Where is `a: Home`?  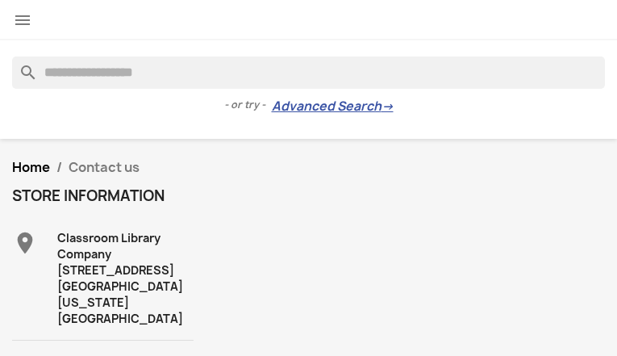 a: Home is located at coordinates (31, 167).